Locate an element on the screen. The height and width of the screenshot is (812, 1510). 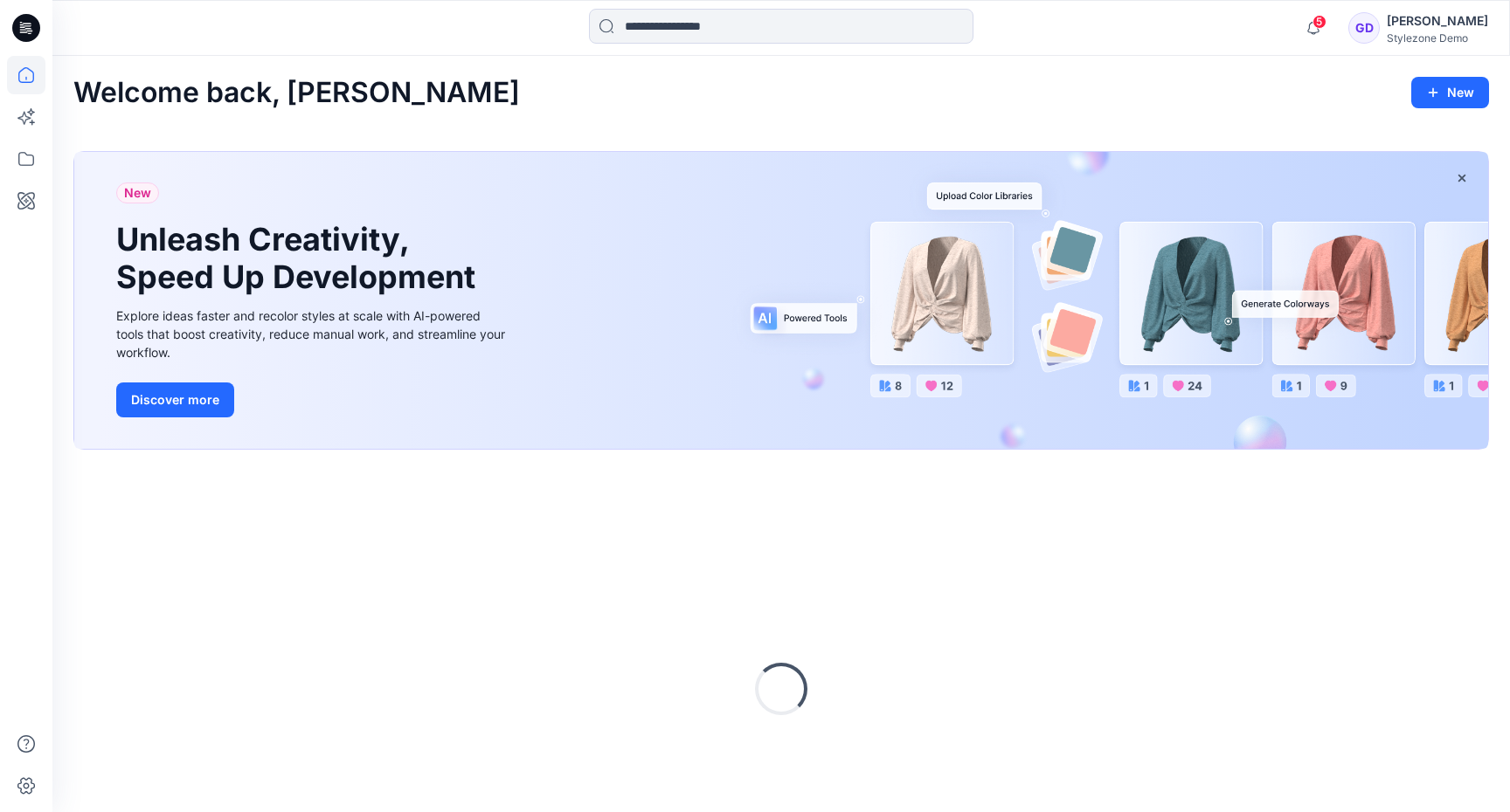
div: Explore ideas faster and recolor styles at scale with AI-powered tools that boost creativity, red... is located at coordinates (313, 334).